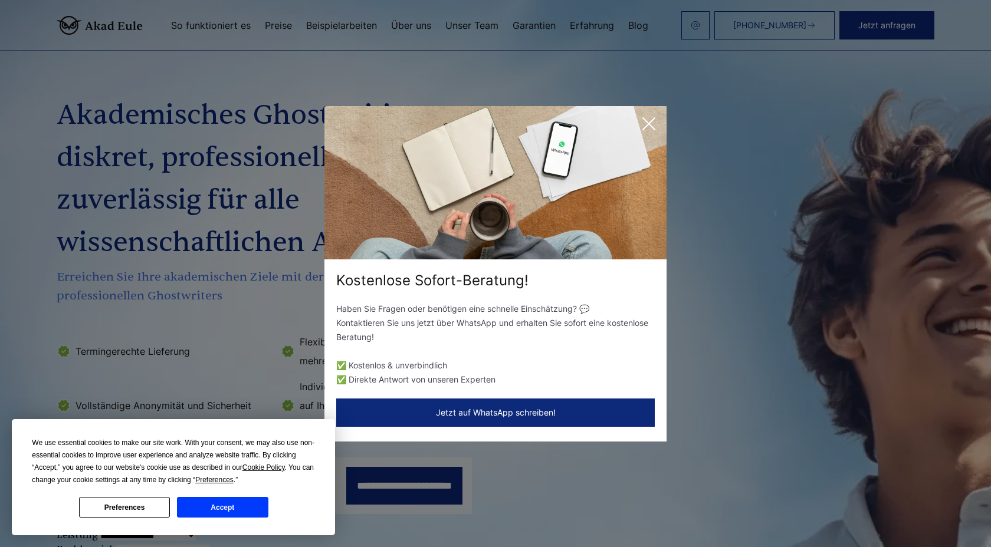 The width and height of the screenshot is (991, 547). I want to click on span: Preferences, so click(214, 480).